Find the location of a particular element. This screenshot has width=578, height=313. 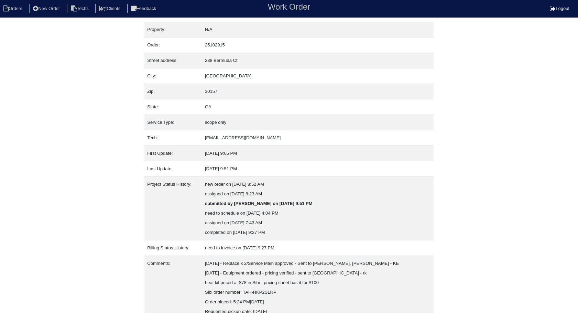

a: Logout is located at coordinates (560, 8).